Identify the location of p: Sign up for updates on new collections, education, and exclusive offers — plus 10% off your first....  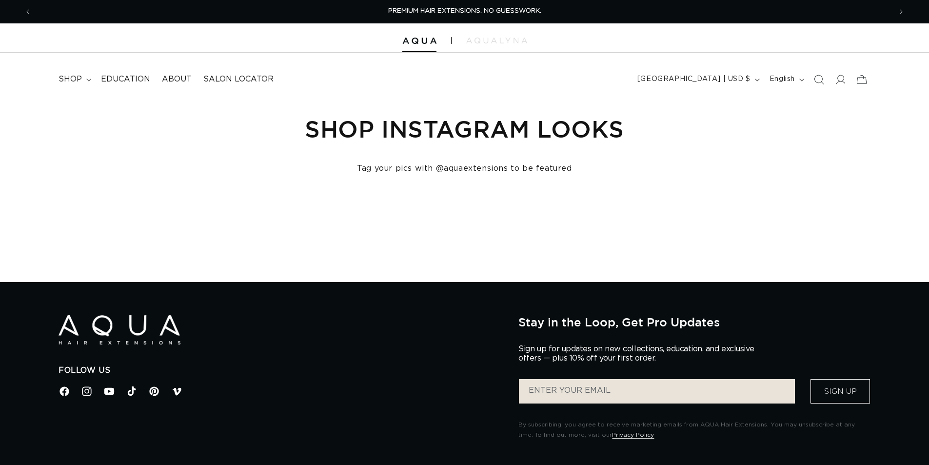
(641, 354).